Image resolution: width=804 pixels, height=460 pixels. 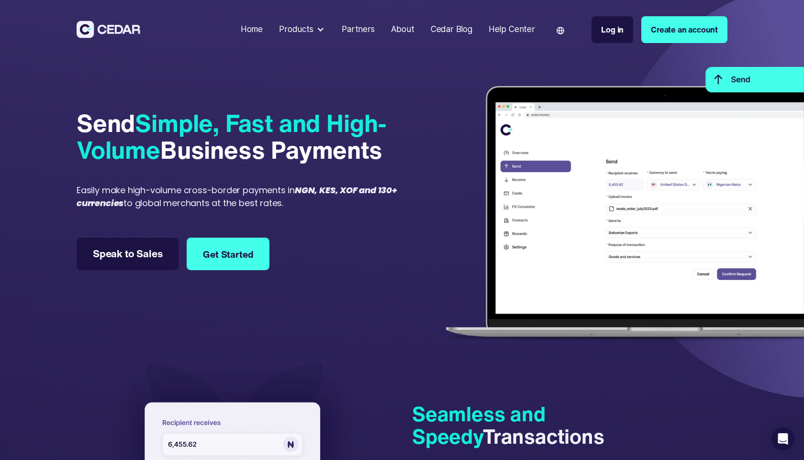 What do you see at coordinates (403, 30) in the screenshot?
I see `div: About` at bounding box center [403, 30].